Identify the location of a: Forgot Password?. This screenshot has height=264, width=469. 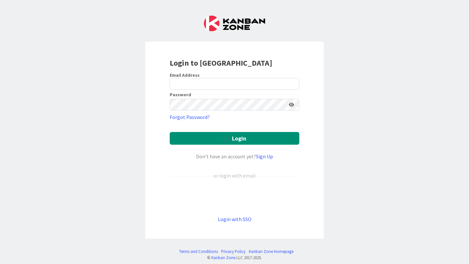
(190, 117).